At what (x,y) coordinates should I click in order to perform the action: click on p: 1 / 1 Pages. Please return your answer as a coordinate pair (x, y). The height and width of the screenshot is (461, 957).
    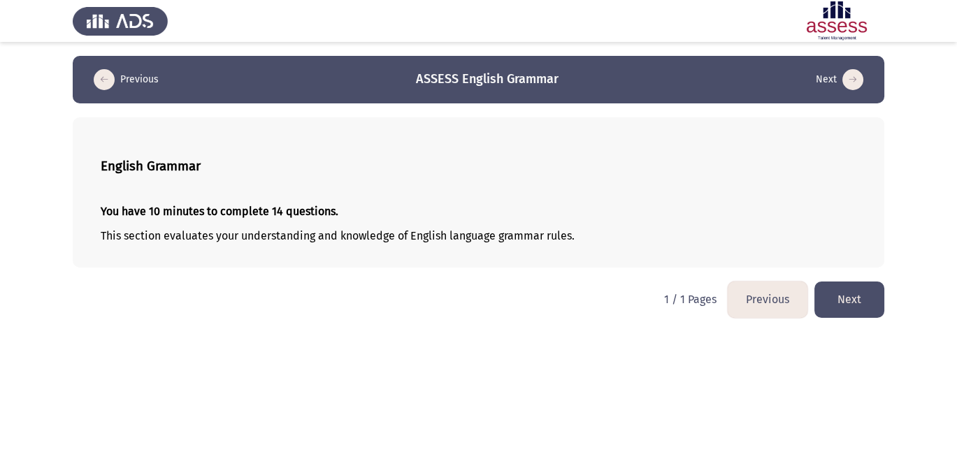
    Looking at the image, I should click on (690, 299).